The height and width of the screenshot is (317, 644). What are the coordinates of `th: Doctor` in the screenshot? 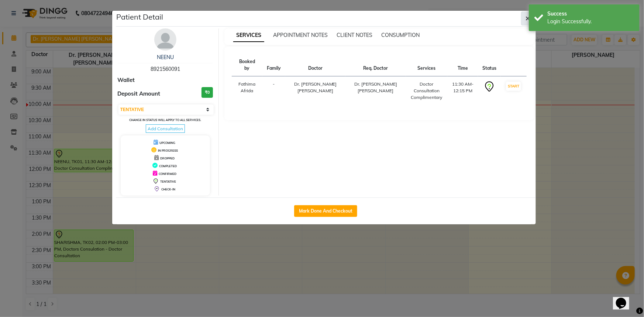 It's located at (315, 65).